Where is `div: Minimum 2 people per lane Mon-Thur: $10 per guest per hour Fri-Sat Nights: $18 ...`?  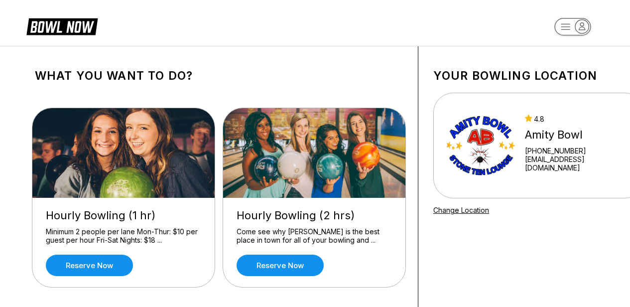
div: Minimum 2 people per lane Mon-Thur: $10 per guest per hour Fri-Sat Nights: $18 ... is located at coordinates (124, 236).